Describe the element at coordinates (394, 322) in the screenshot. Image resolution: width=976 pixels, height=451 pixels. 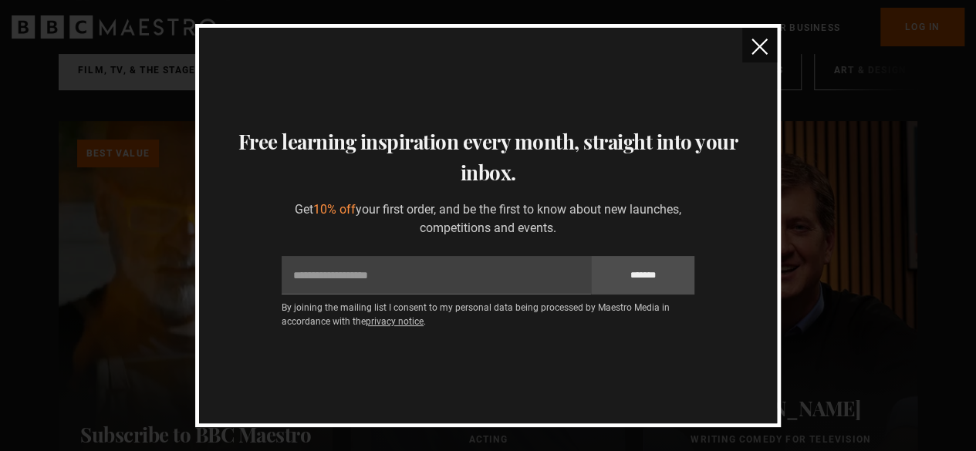
I see `a: privacy notice` at that location.